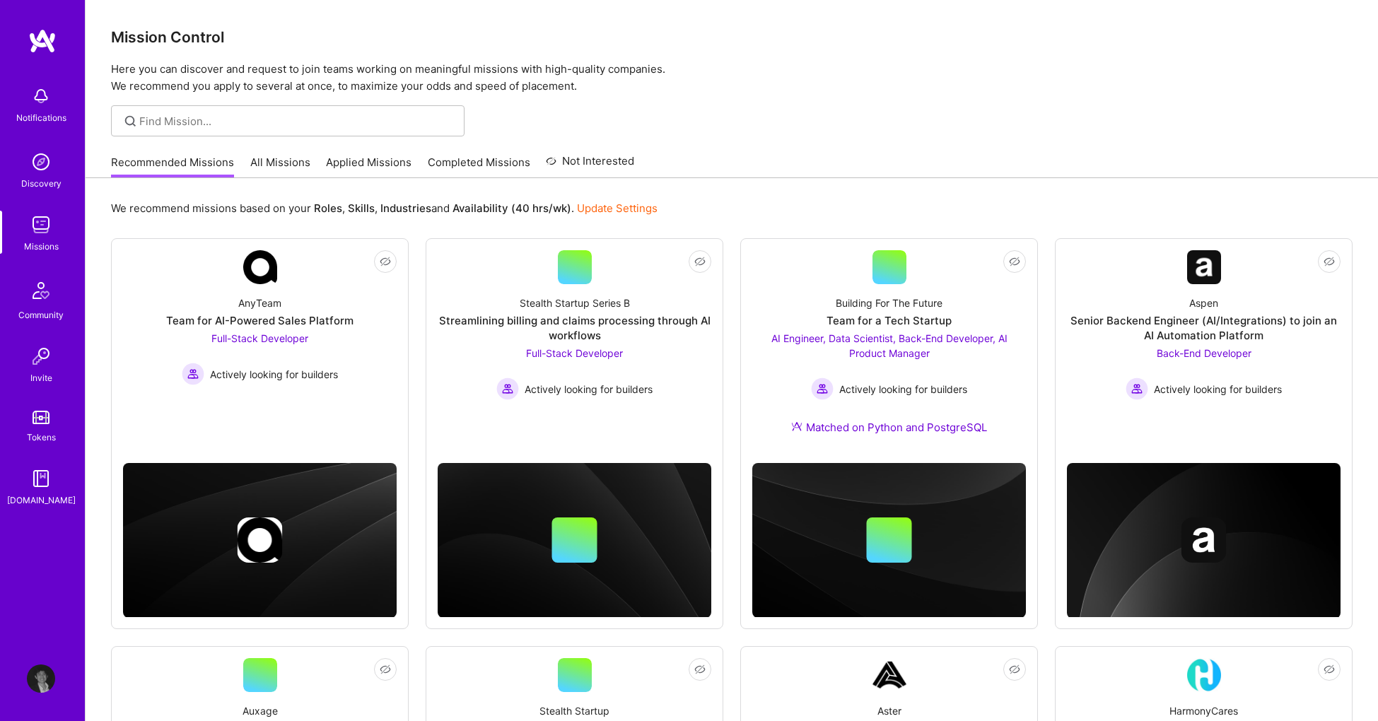 This screenshot has width=1378, height=721. What do you see at coordinates (361, 208) in the screenshot?
I see `b: Skills` at bounding box center [361, 208].